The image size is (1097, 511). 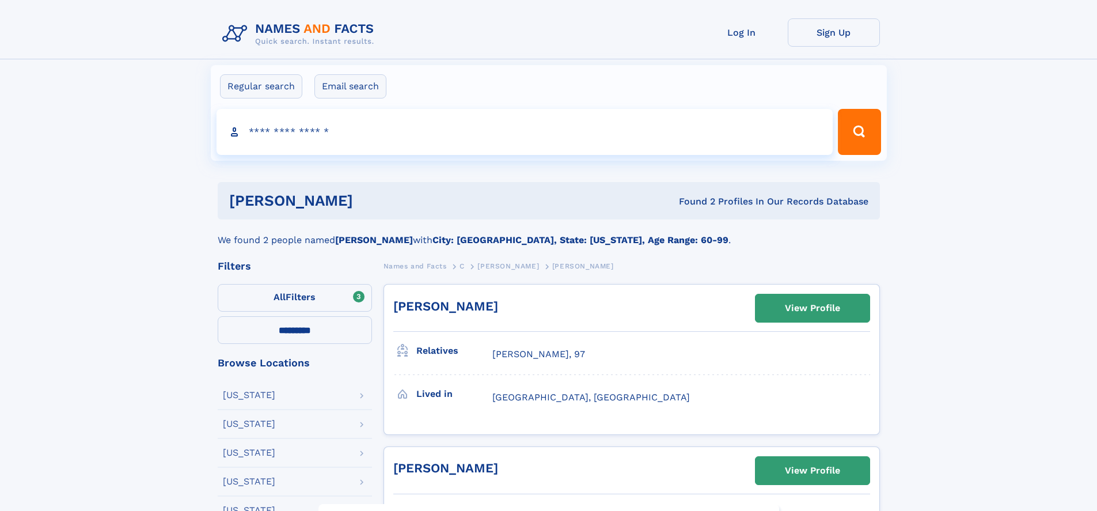 What do you see at coordinates (454, 351) in the screenshot?
I see `h3: Relatives` at bounding box center [454, 351].